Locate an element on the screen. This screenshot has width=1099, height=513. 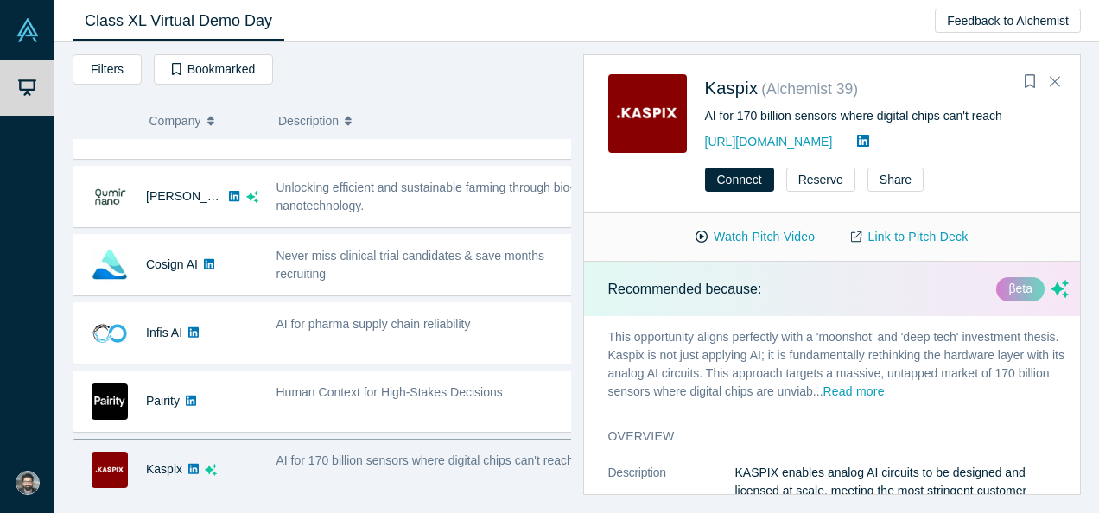
a: Cosign AI is located at coordinates (172, 264).